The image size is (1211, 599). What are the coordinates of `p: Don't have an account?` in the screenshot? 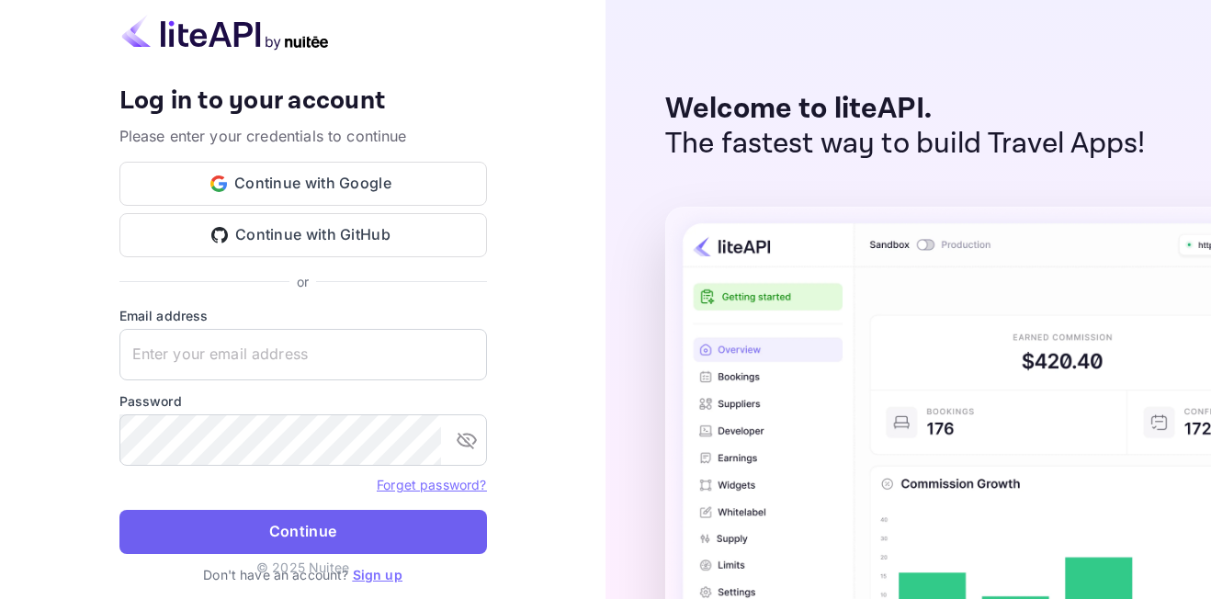 It's located at (303, 574).